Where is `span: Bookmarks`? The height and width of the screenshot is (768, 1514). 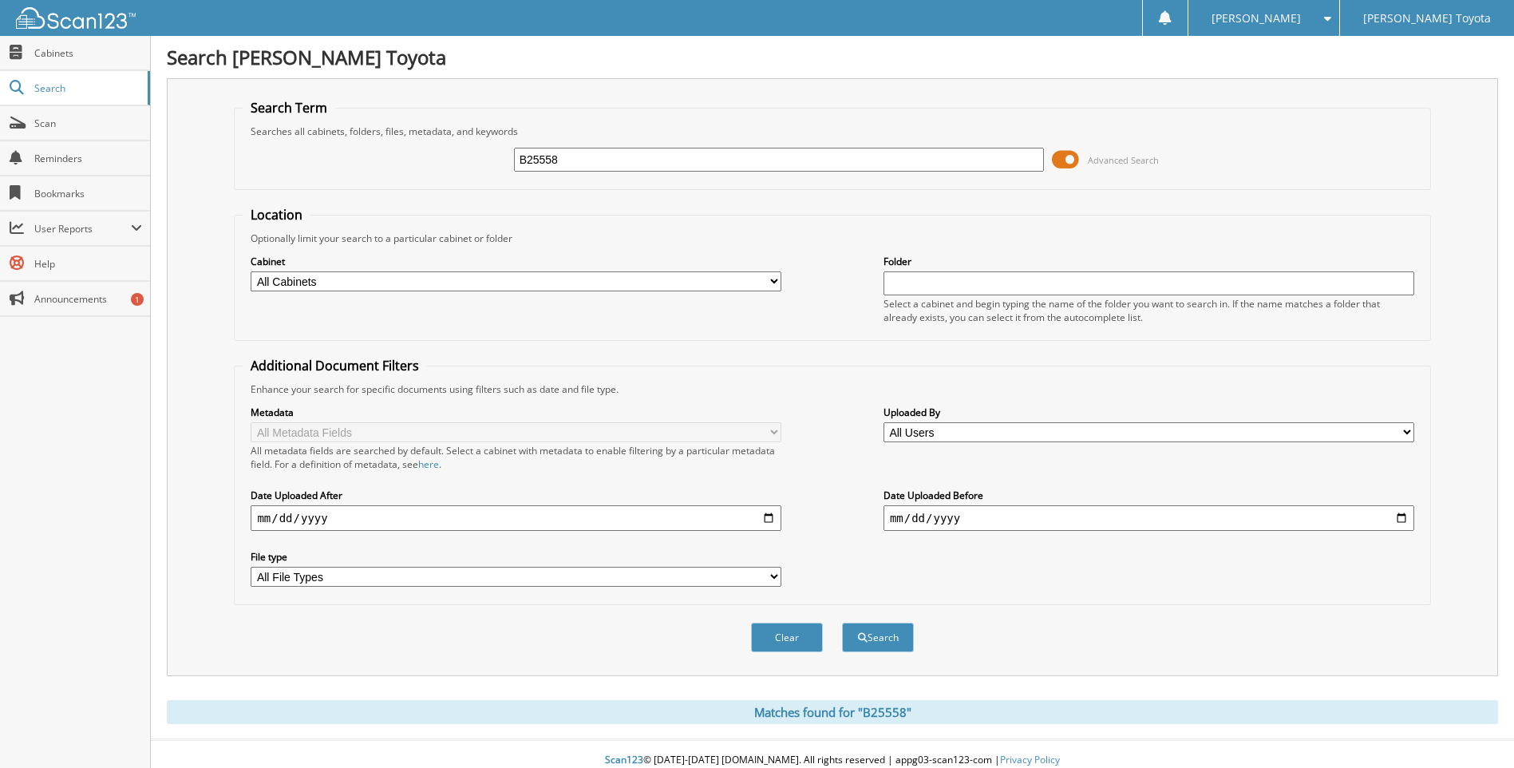
span: Bookmarks is located at coordinates (88, 193).